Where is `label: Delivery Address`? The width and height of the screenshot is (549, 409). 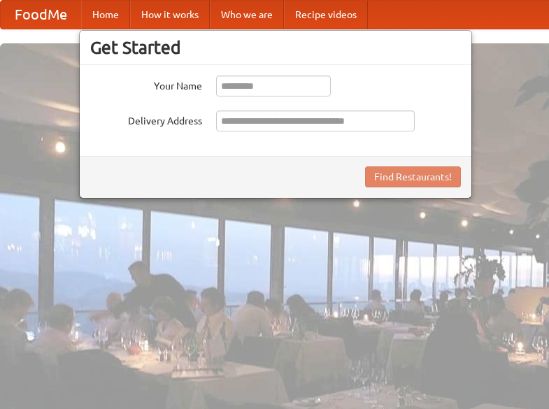 label: Delivery Address is located at coordinates (146, 119).